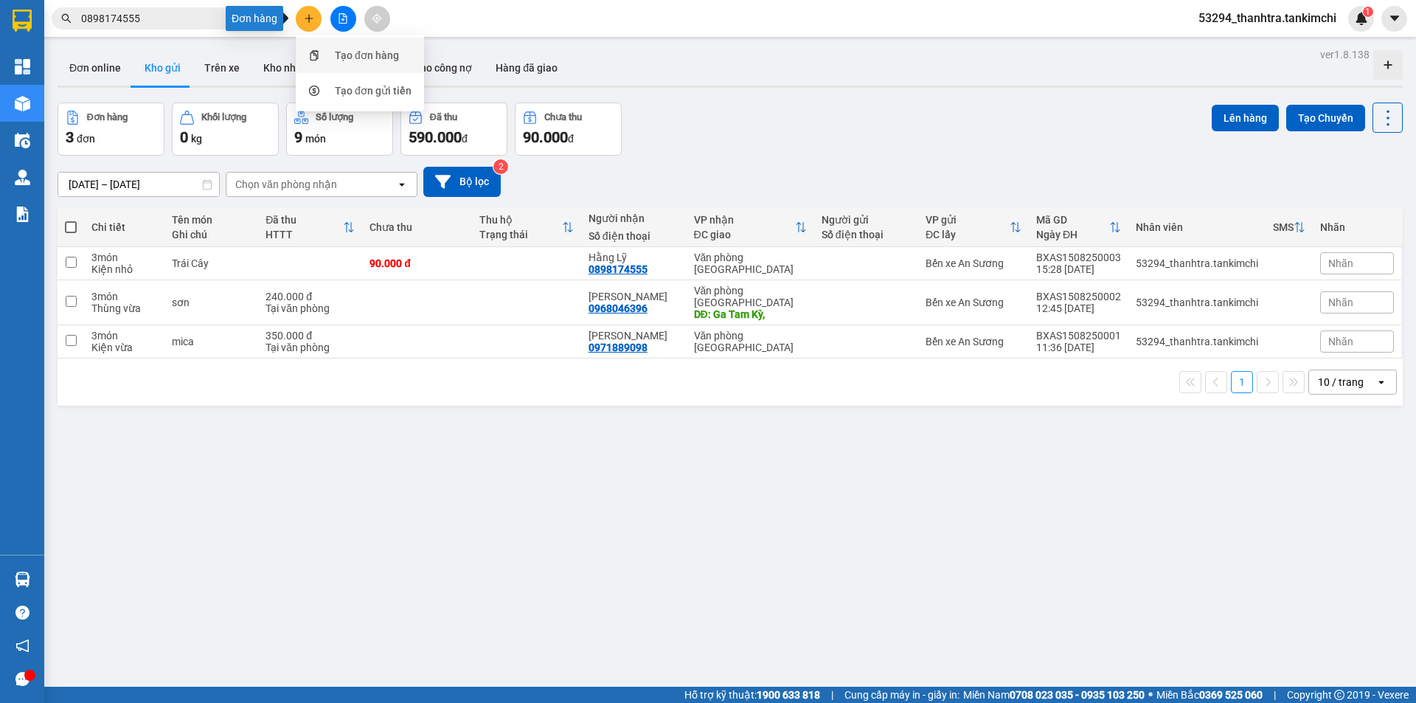 This screenshot has width=1416, height=703. Describe the element at coordinates (373, 91) in the screenshot. I see `div: Tạo đơn gửi tiền` at that location.